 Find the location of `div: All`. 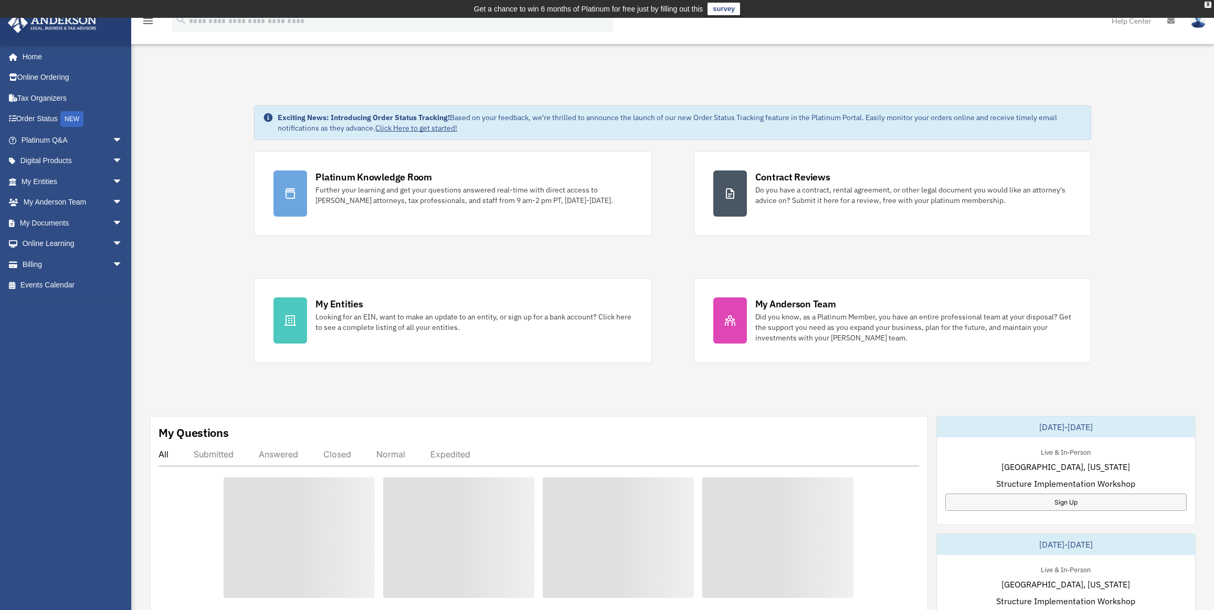

div: All is located at coordinates (163, 454).